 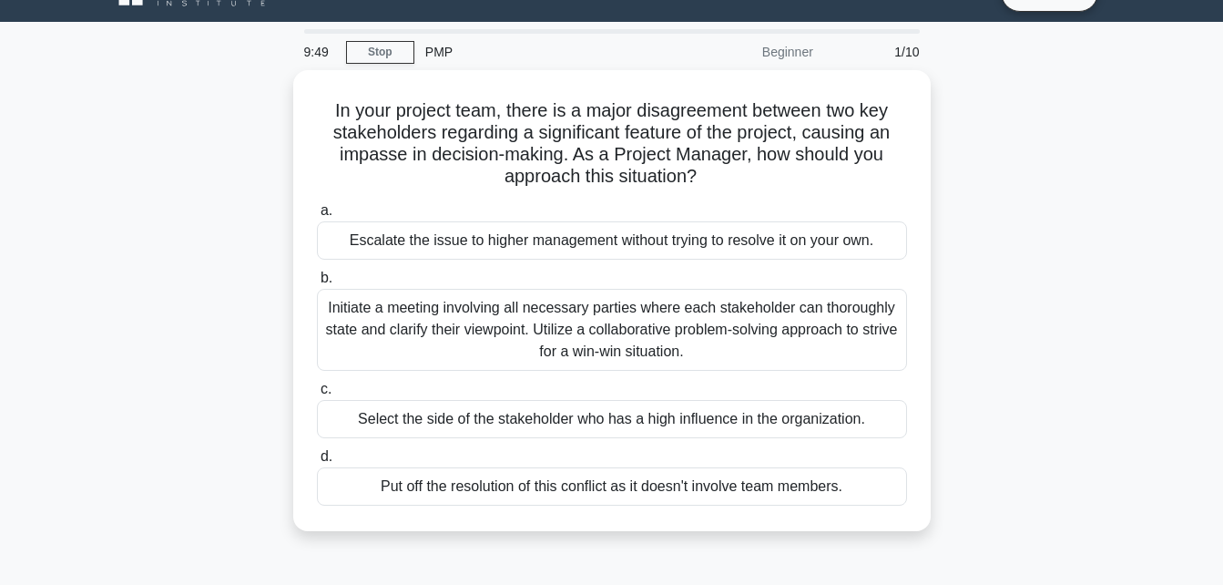 I want to click on div: 9:49, so click(x=320, y=52).